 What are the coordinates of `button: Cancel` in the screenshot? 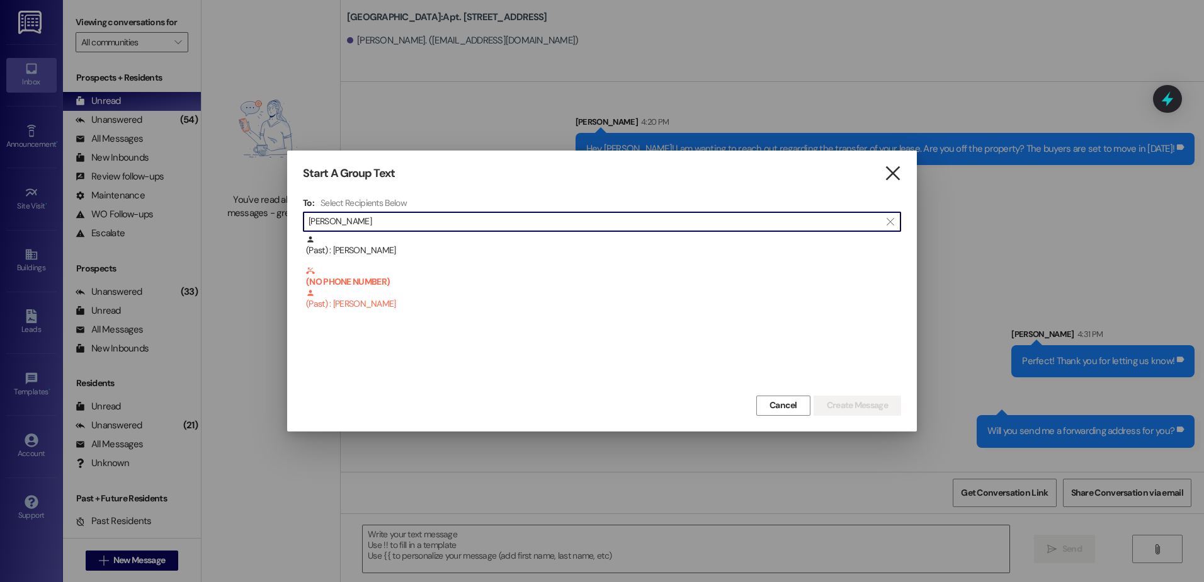 It's located at (783, 405).